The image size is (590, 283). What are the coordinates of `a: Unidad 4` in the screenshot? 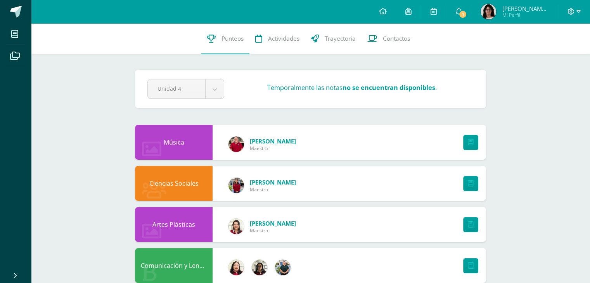 It's located at (186, 89).